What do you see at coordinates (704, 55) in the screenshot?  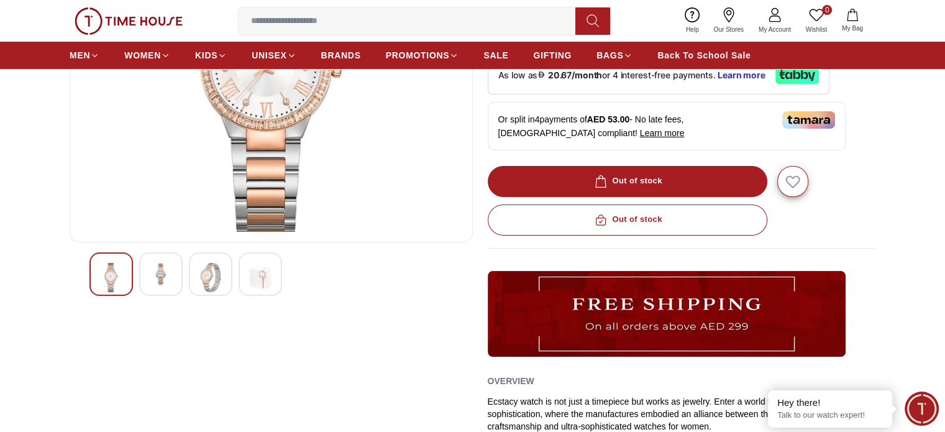 I see `a: Back To School Sale` at bounding box center [704, 55].